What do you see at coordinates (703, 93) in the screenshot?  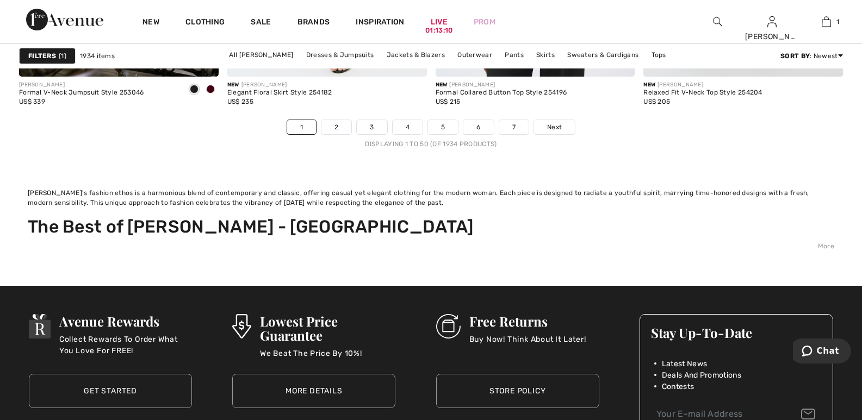 I see `div: Relaxed Fit V-Neck Top Style 254204` at bounding box center [703, 93].